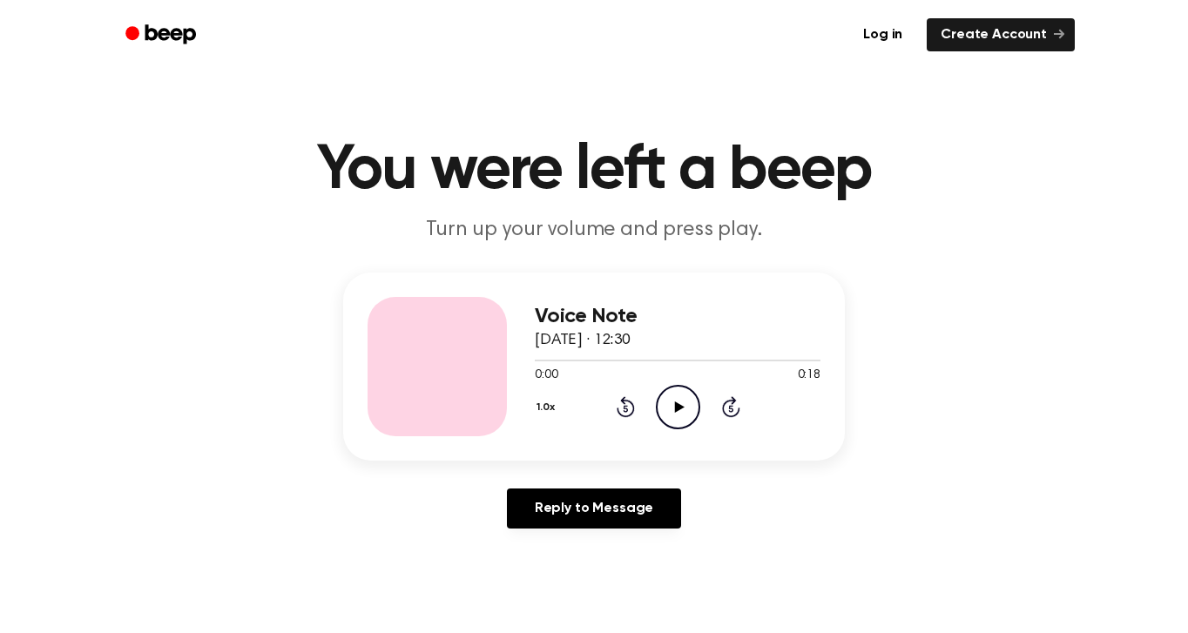  Describe the element at coordinates (548, 408) in the screenshot. I see `button: 1.0x` at that location.